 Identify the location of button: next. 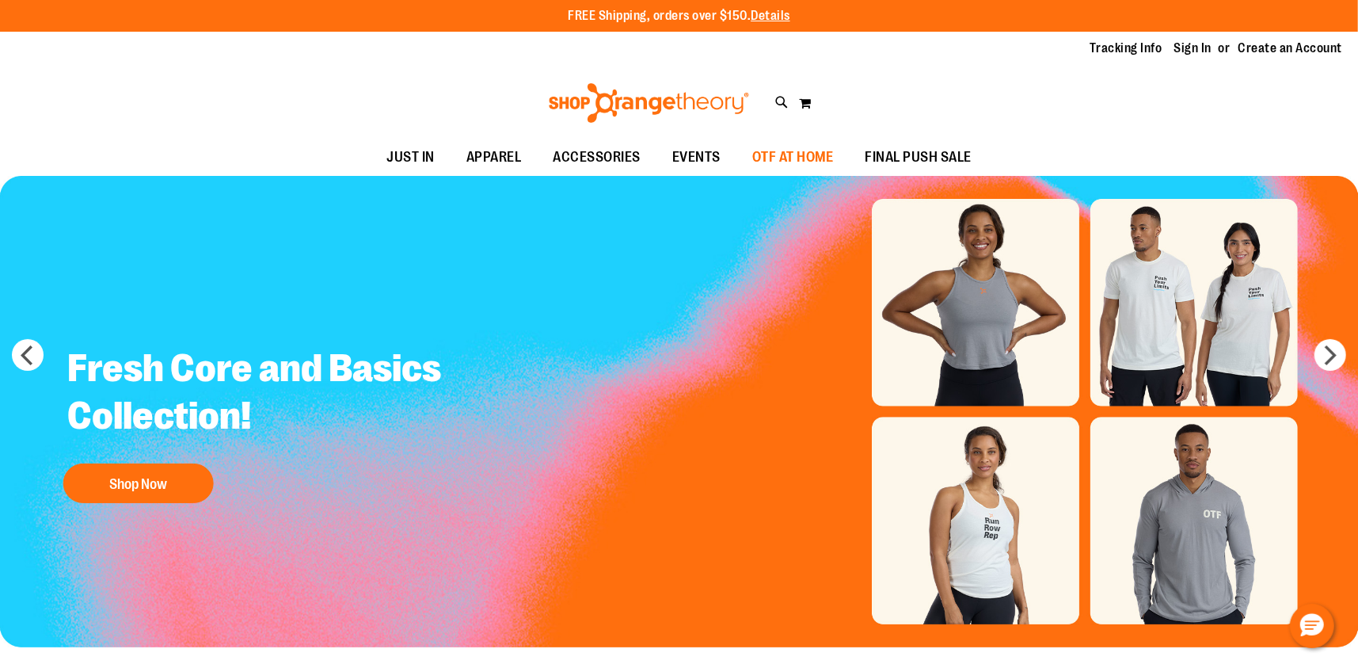
(1331, 355).